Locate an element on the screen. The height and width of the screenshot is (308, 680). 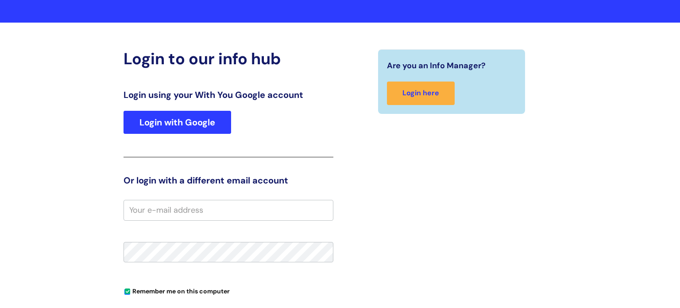
a: Login here is located at coordinates (421, 93).